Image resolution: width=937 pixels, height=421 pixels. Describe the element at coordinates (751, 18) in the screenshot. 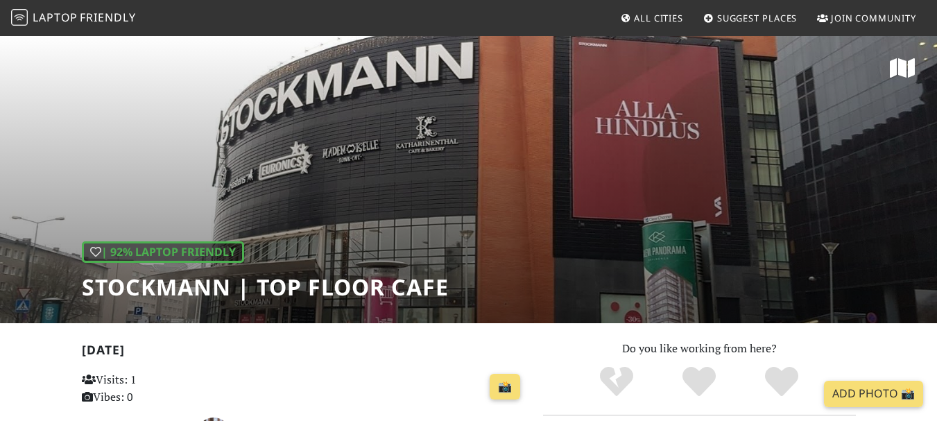

I see `a: Suggest Places` at that location.